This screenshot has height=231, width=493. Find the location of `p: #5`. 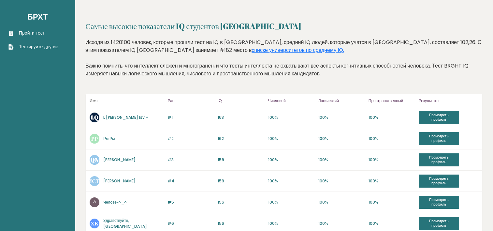

p: #5 is located at coordinates (191, 202).